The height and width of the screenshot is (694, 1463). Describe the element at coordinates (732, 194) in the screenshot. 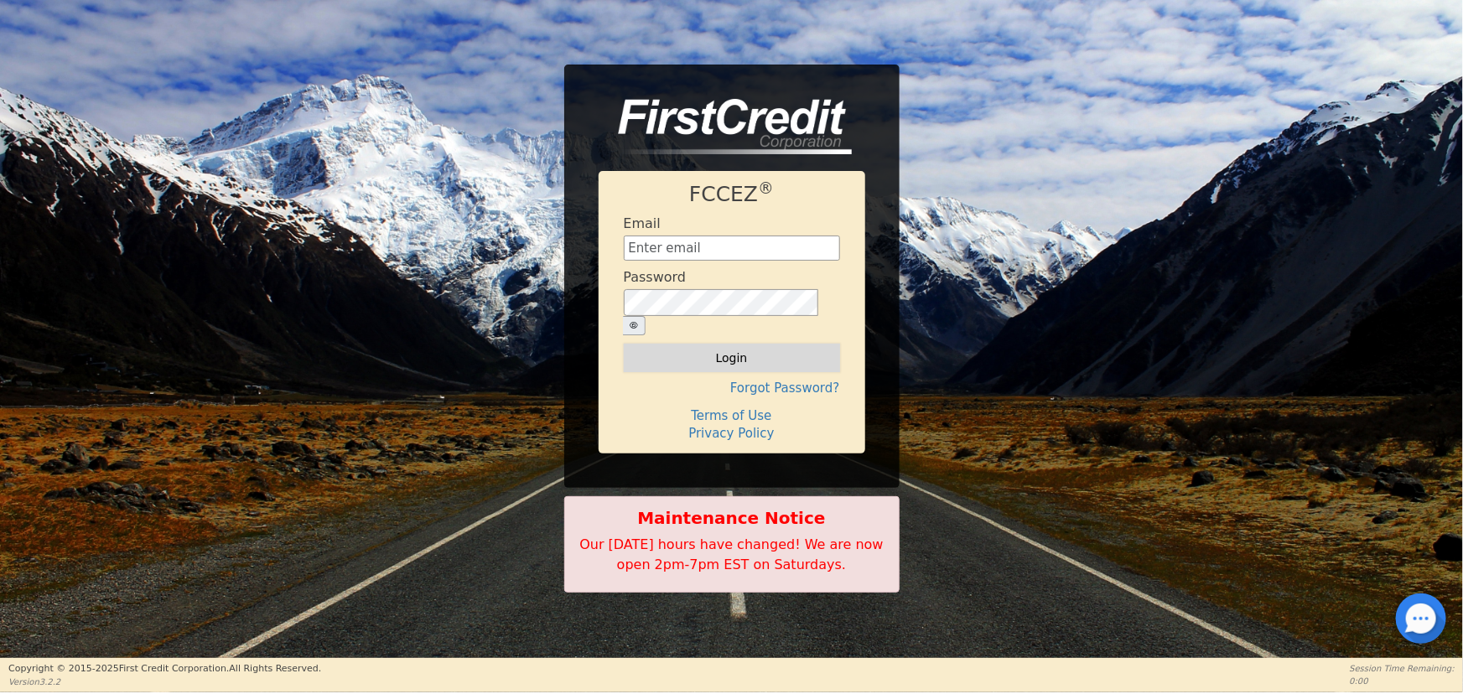

I see `h1: FCCEZ` at that location.